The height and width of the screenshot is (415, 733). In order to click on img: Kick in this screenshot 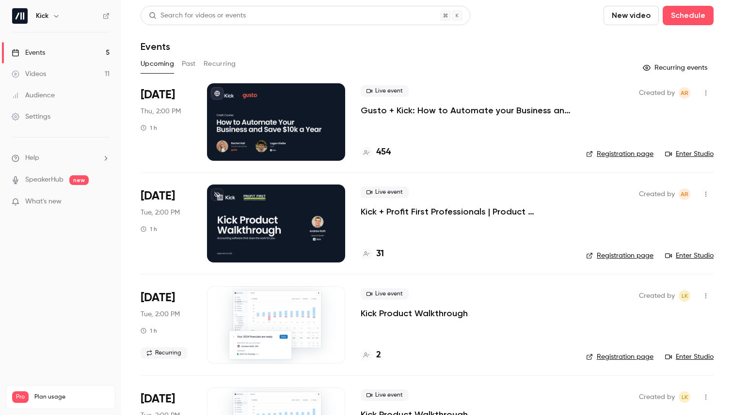, I will do `click(20, 16)`.